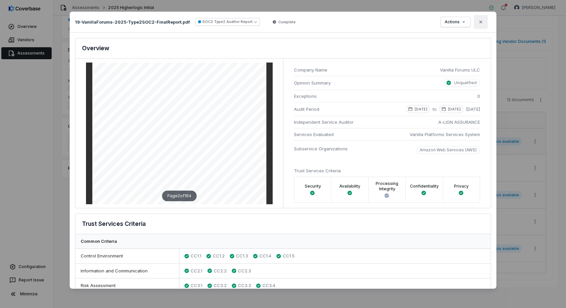 The width and height of the screenshot is (566, 308). Describe the element at coordinates (424, 187) in the screenshot. I see `label: Confidentiality` at that location.